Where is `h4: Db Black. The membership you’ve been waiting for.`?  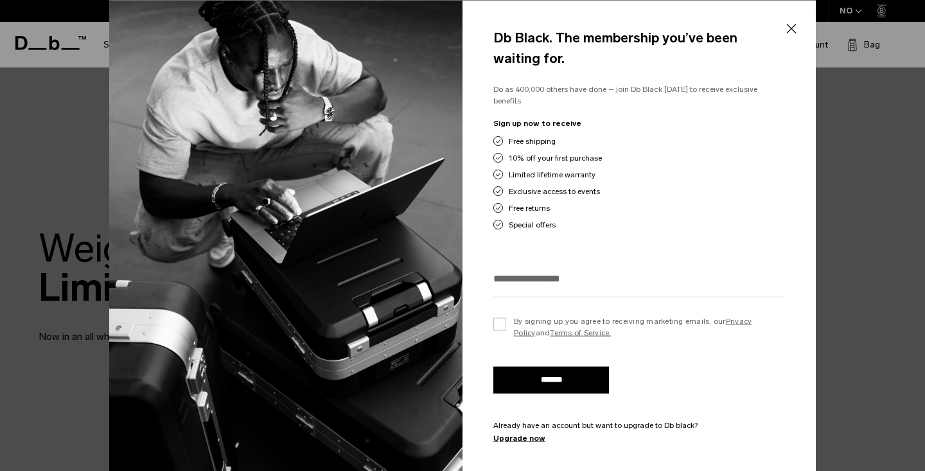 h4: Db Black. The membership you’ve been waiting for. is located at coordinates (639, 48).